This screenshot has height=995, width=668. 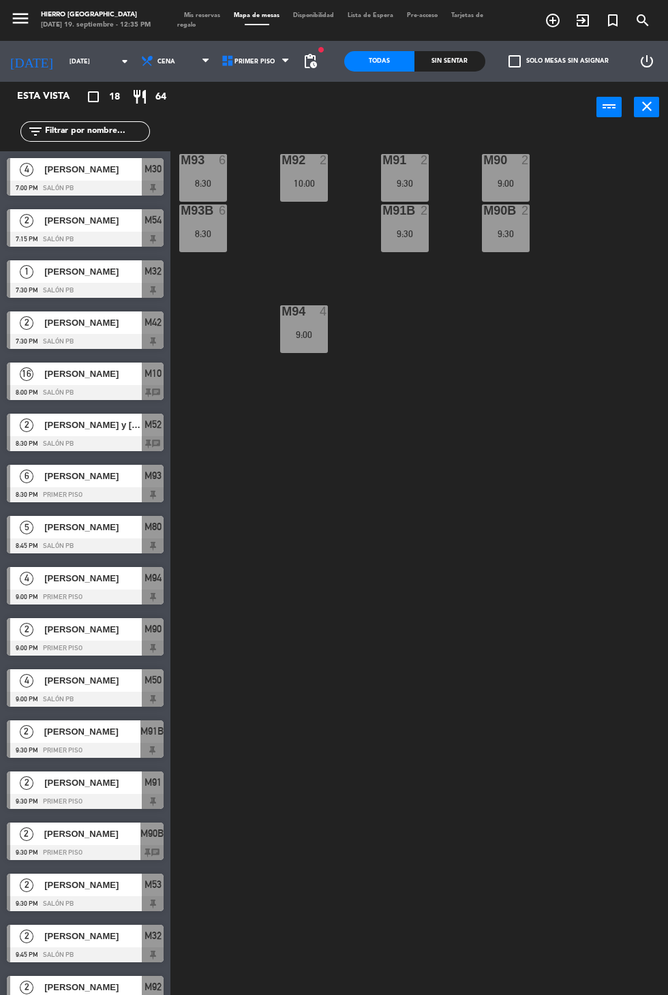 What do you see at coordinates (382, 211) in the screenshot?
I see `div: M91B` at bounding box center [382, 211].